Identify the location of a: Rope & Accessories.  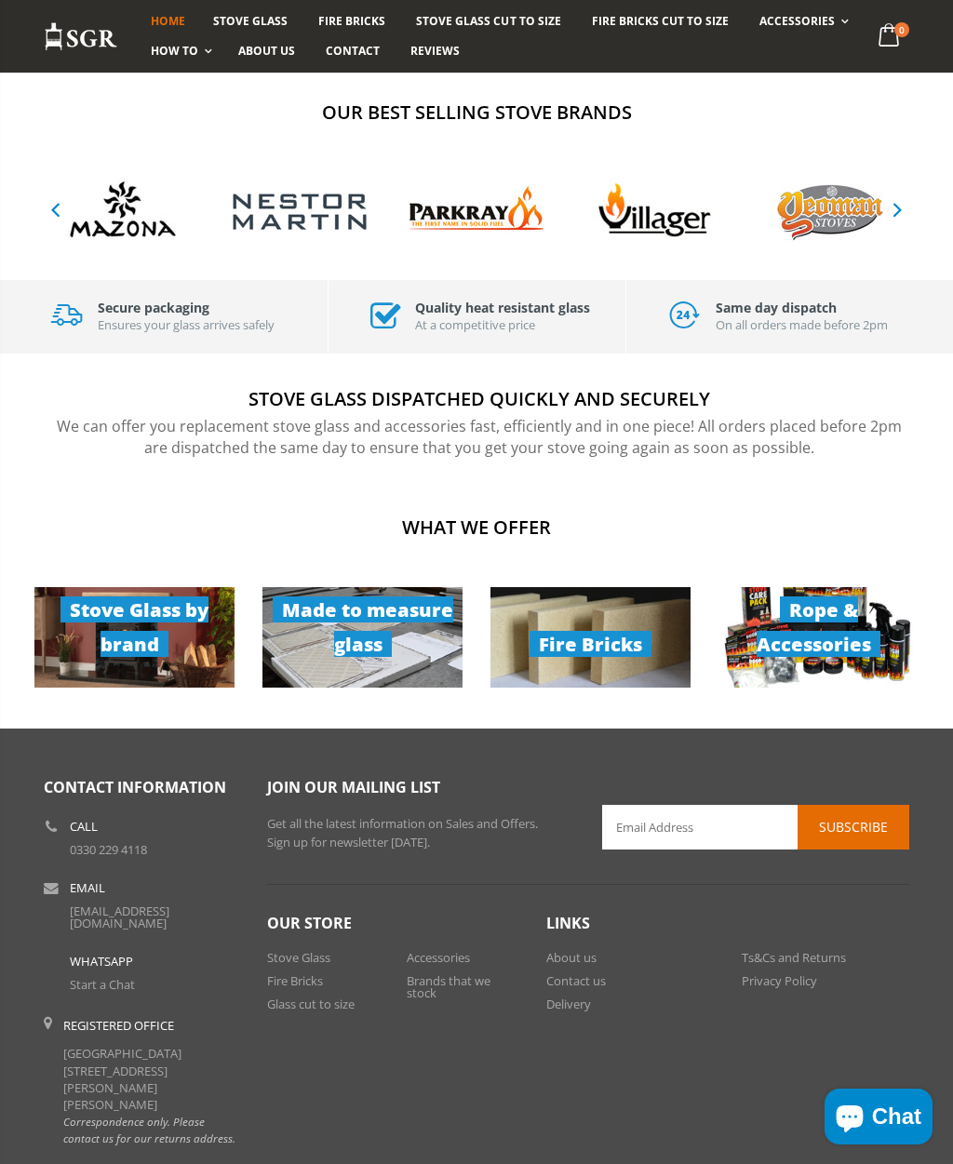
(818, 638).